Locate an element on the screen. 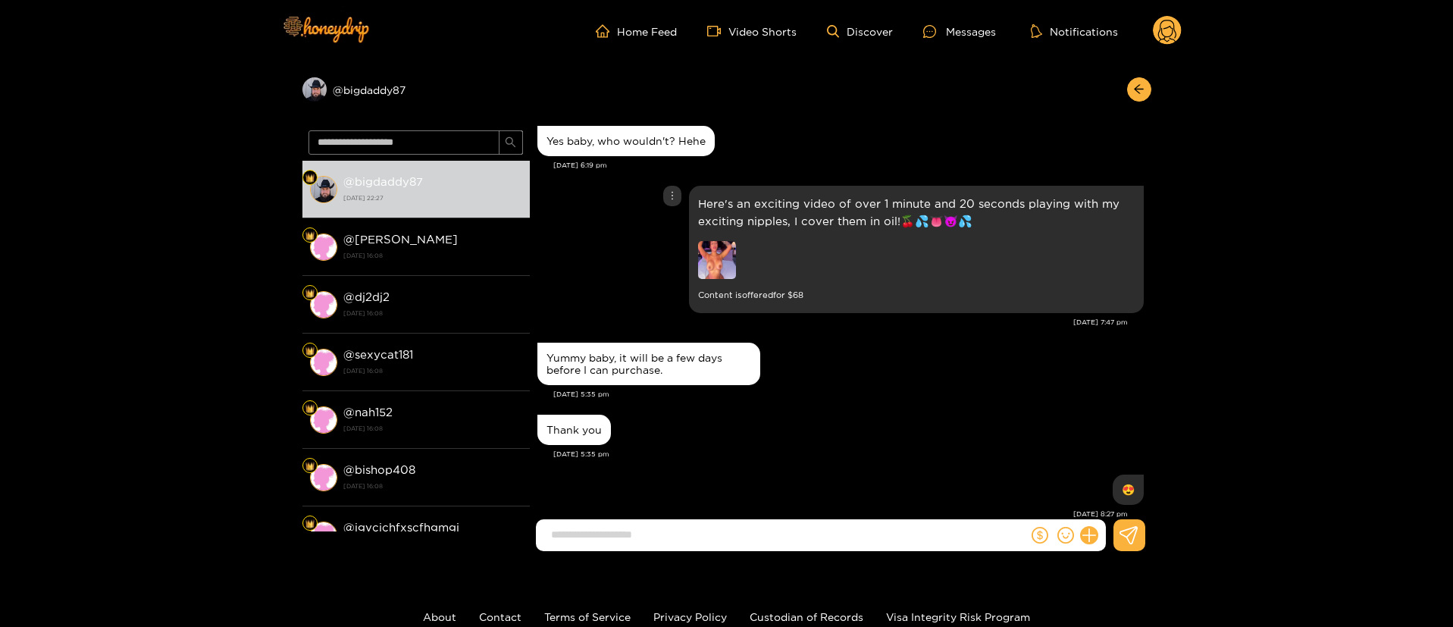  button: dollar is located at coordinates (1040, 535).